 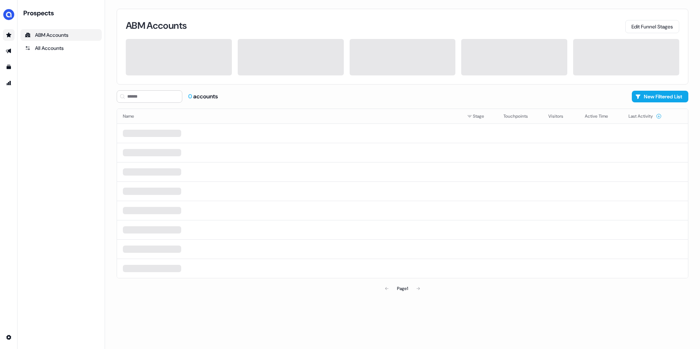 What do you see at coordinates (9, 83) in the screenshot?
I see `a: Go to attribution` at bounding box center [9, 83].